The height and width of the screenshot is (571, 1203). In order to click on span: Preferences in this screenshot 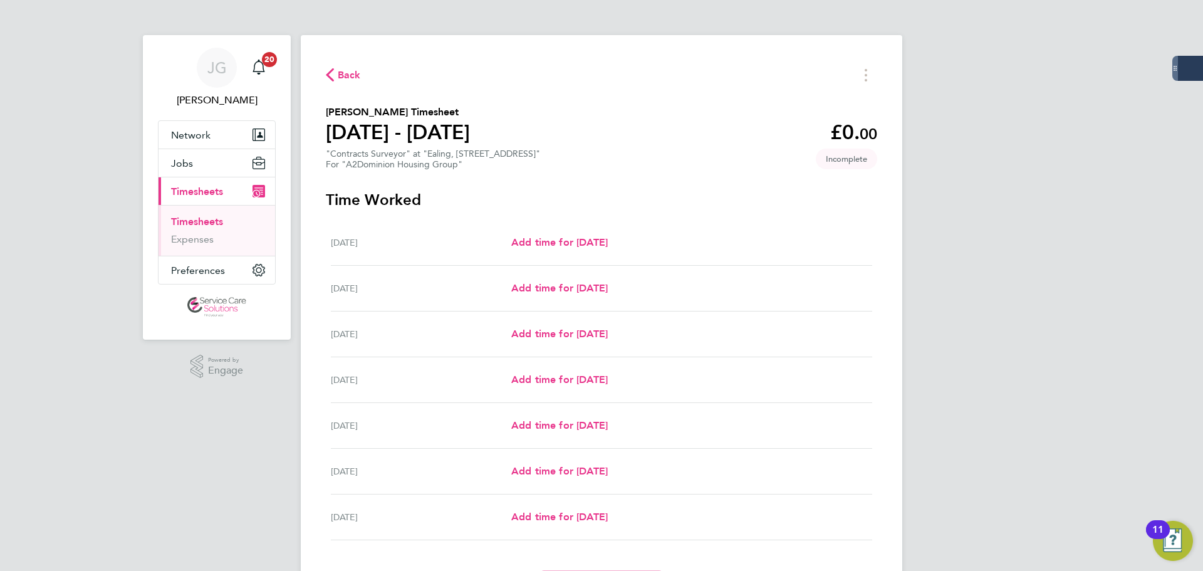, I will do `click(198, 270)`.